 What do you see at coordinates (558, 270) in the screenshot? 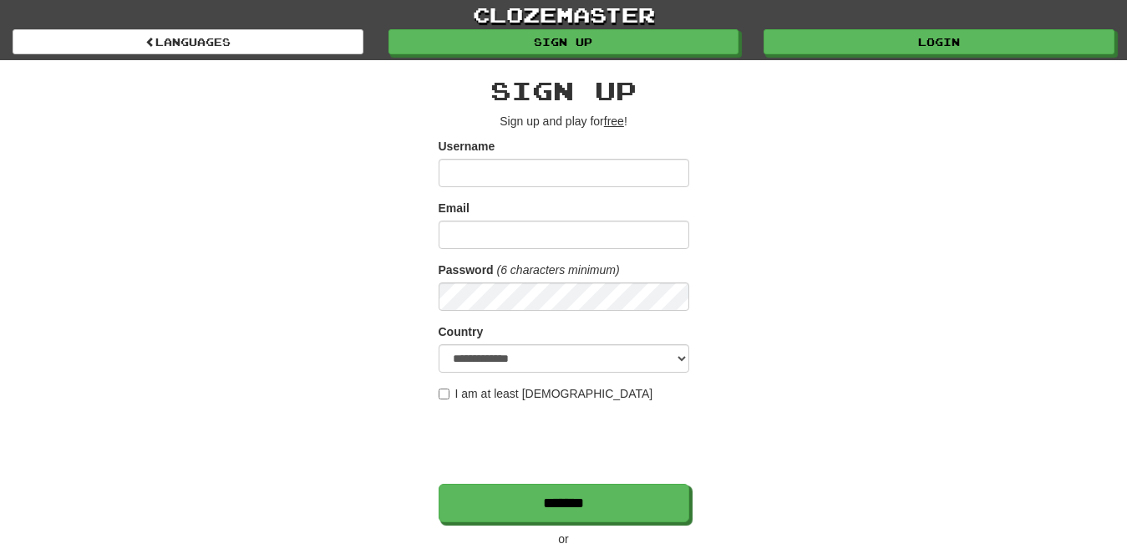
I see `em: (6 characters minimum)` at bounding box center [558, 270].